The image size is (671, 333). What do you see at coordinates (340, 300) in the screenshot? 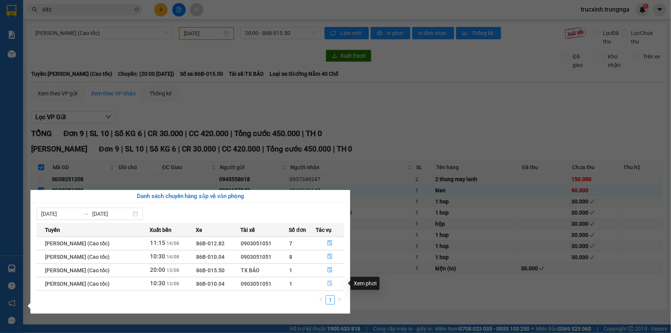
I see `button: right` at bounding box center [340, 300].